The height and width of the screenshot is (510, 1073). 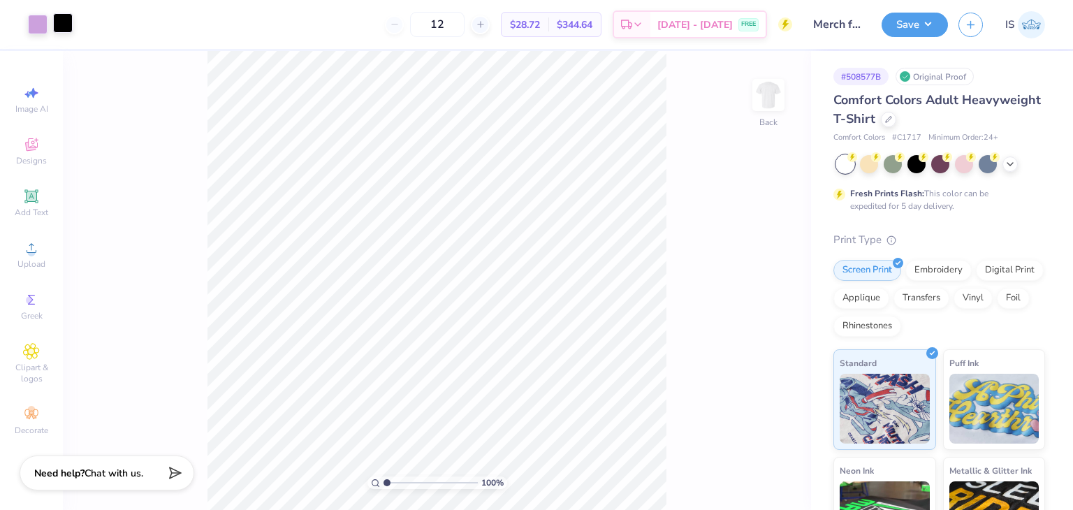 I want to click on span: Comfort Colors, so click(x=859, y=138).